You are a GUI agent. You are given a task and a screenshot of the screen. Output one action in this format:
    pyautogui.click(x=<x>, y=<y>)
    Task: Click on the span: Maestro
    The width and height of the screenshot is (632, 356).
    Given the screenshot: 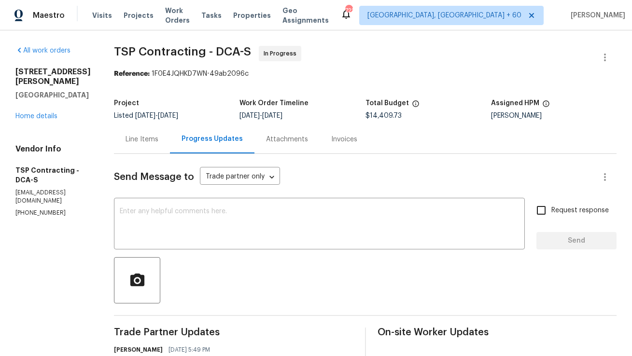 What is the action you would take?
    pyautogui.click(x=49, y=15)
    